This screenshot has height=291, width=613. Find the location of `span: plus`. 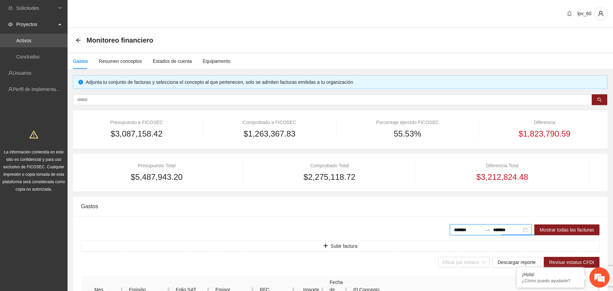

span: plus is located at coordinates (325, 246).